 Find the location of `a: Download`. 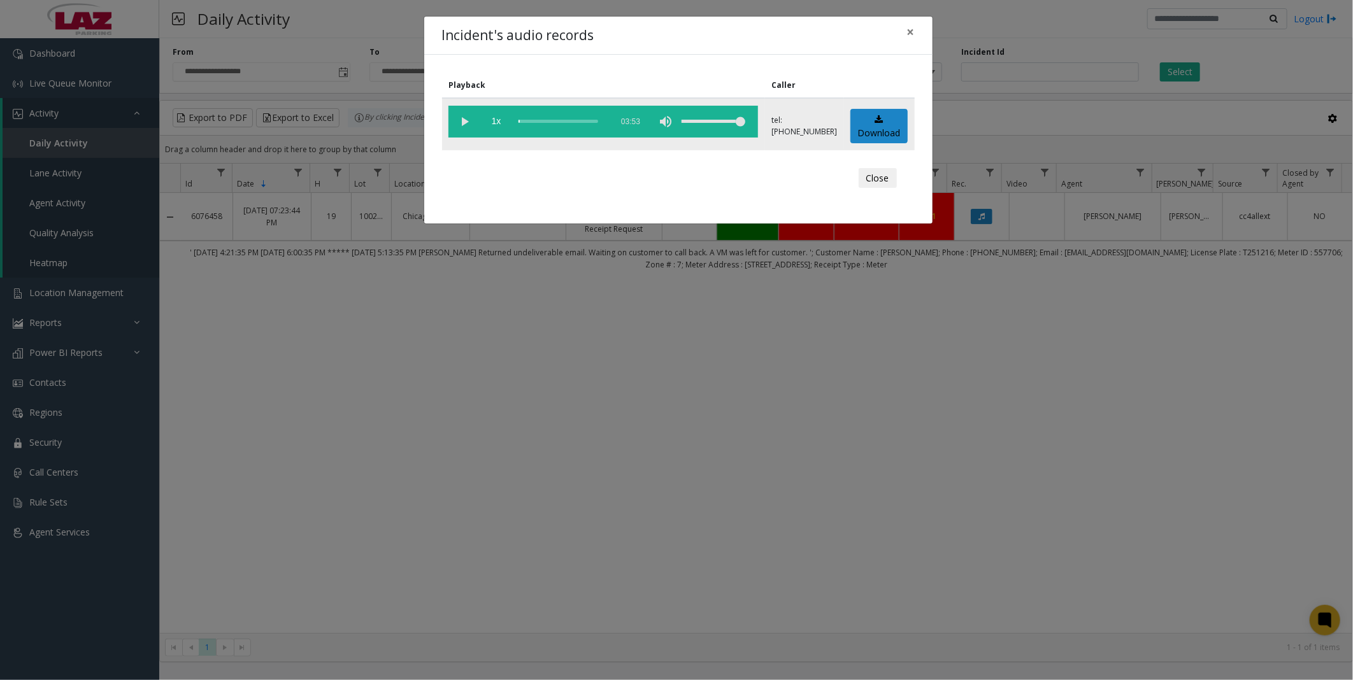

a: Download is located at coordinates (879, 126).